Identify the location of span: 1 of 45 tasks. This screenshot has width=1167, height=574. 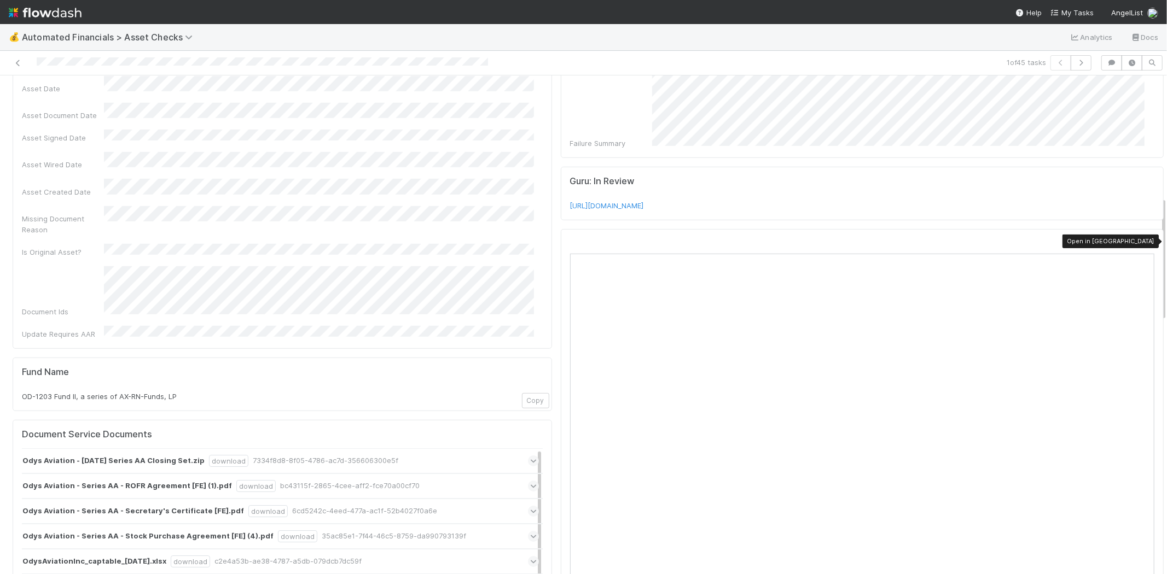
(1026, 62).